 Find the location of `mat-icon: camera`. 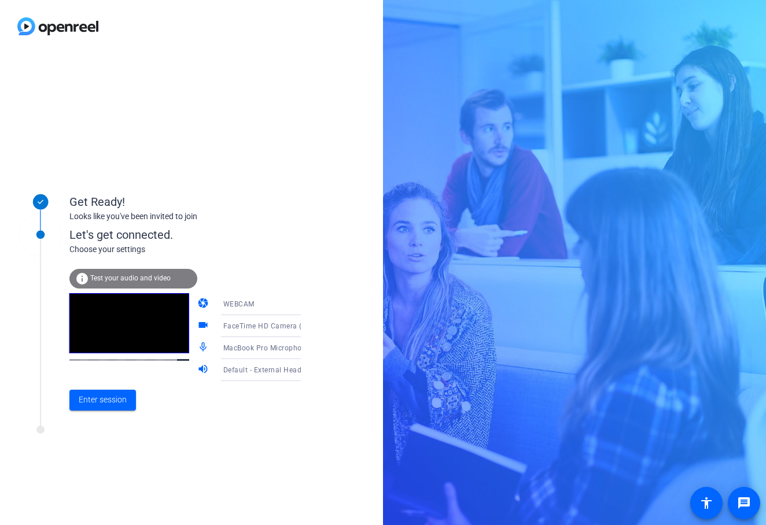

mat-icon: camera is located at coordinates (204, 304).